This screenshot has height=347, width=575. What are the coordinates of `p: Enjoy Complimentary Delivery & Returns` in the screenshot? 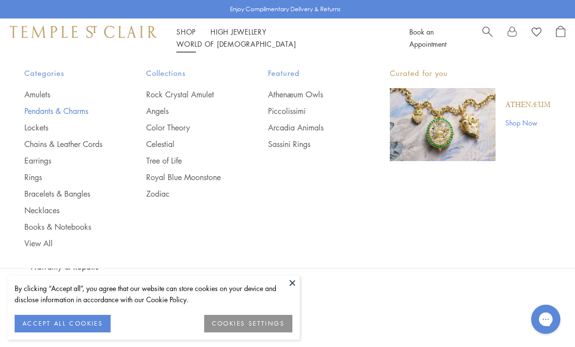 It's located at (285, 9).